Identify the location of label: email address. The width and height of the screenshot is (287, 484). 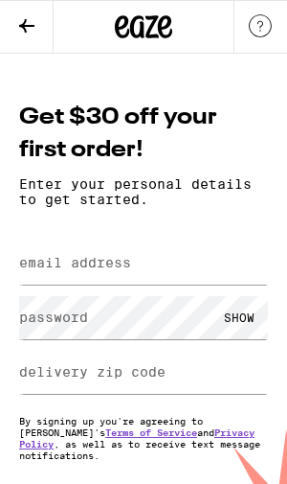
(75, 262).